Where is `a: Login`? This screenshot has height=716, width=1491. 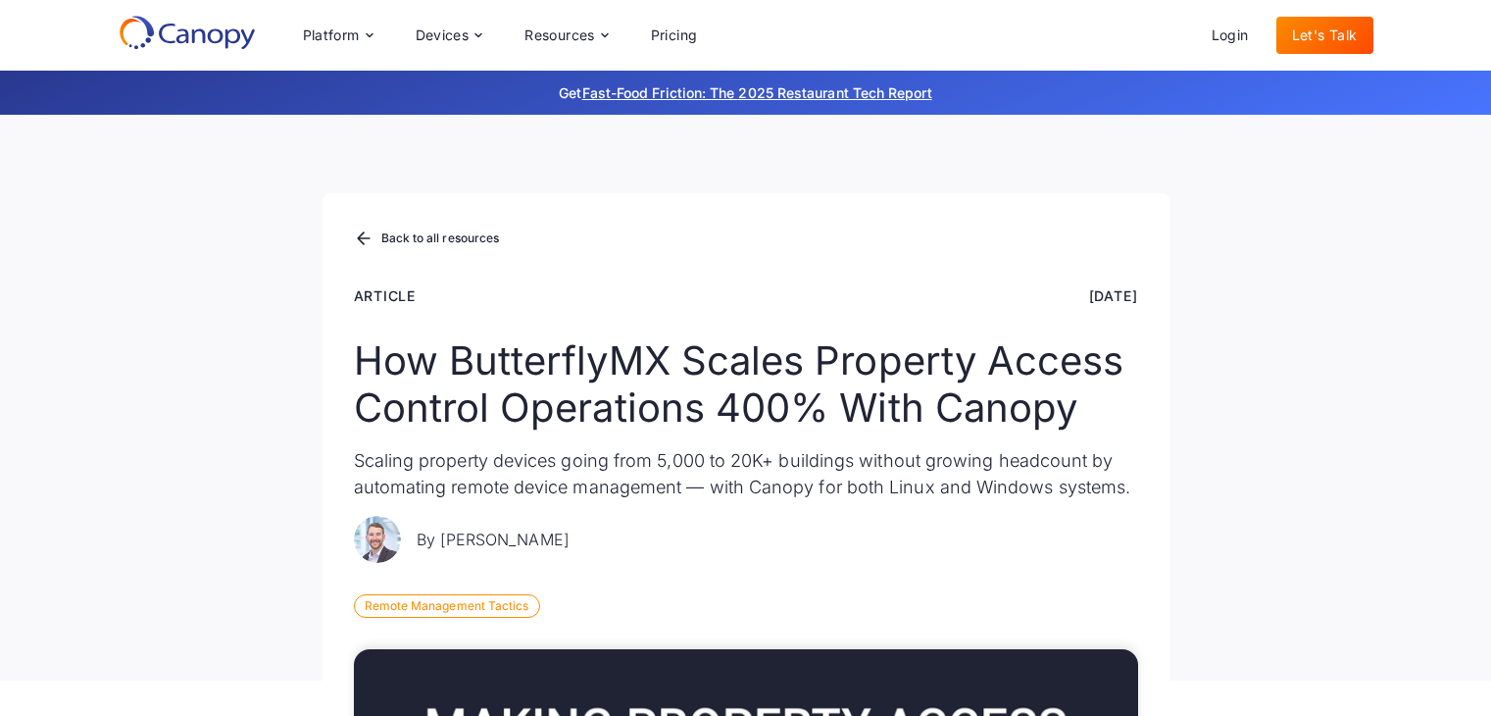 a: Login is located at coordinates (1230, 35).